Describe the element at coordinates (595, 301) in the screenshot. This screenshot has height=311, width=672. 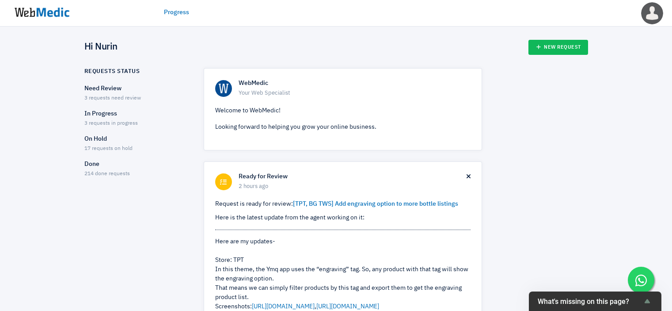
I see `button: Show survey - What's missing on this page?` at that location.